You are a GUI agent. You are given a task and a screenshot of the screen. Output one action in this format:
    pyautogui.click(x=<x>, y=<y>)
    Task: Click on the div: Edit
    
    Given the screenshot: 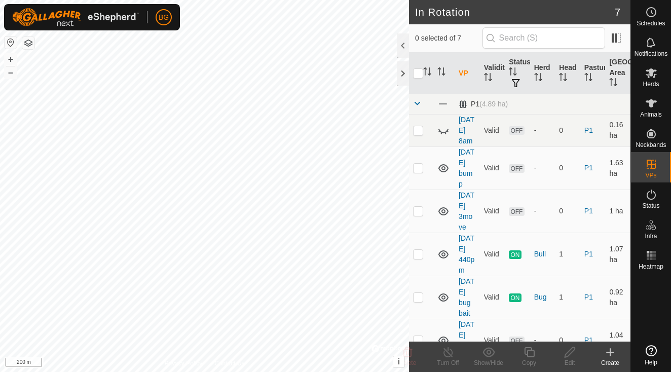 What is the action you would take?
    pyautogui.click(x=570, y=363)
    